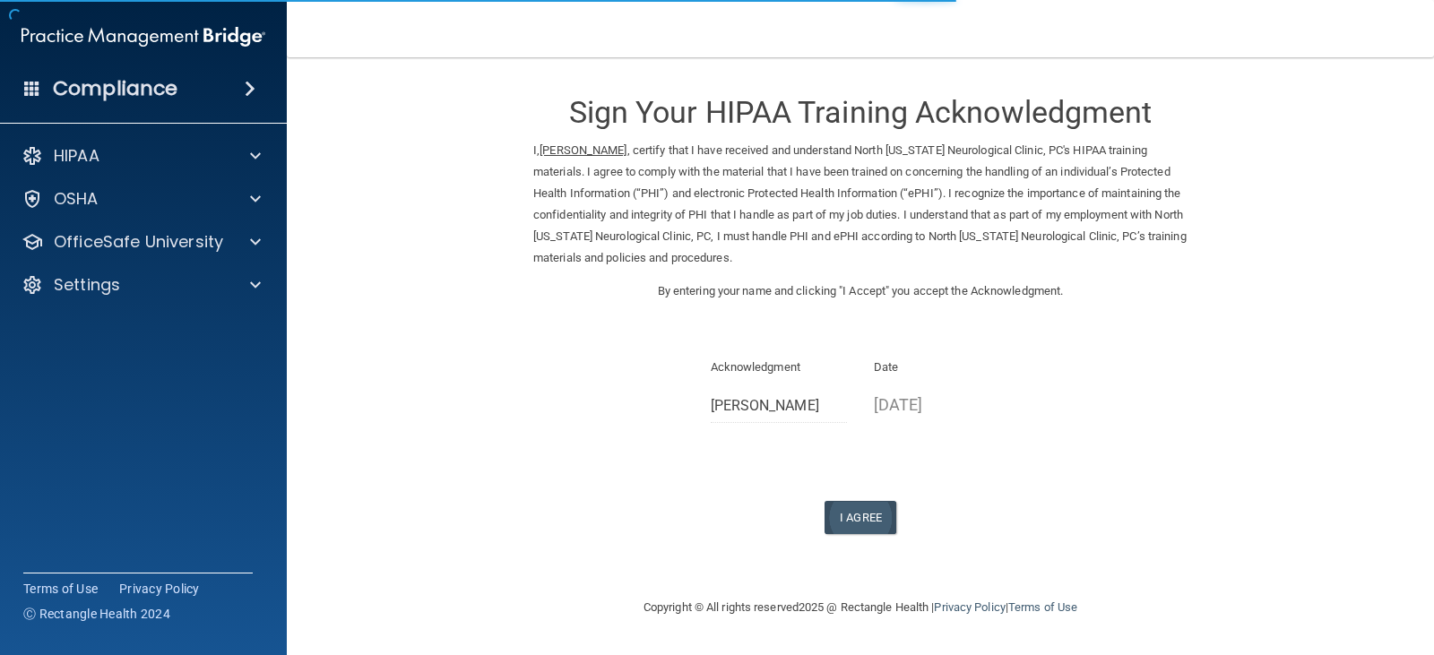  I want to click on h3: Sign Your HIPAA Training Acknowledgment, so click(861, 112).